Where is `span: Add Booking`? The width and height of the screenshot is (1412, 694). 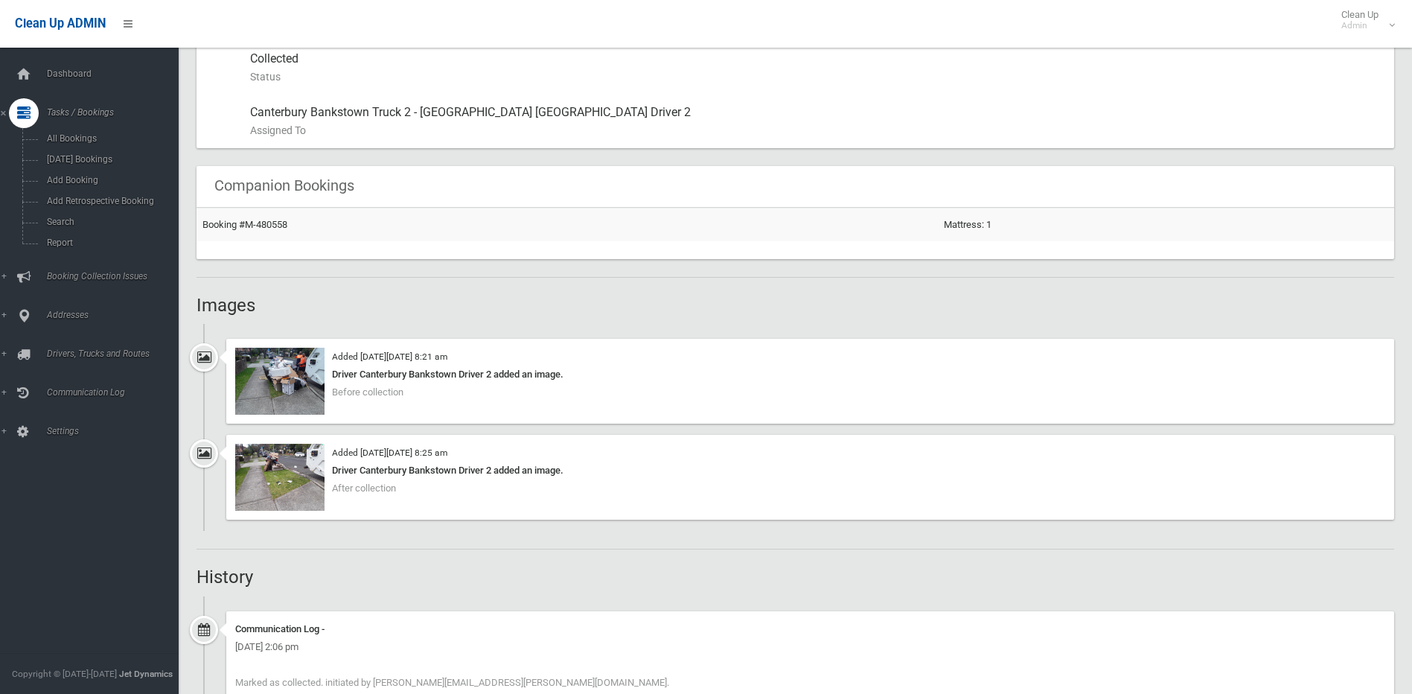
span: Add Booking is located at coordinates (109, 180).